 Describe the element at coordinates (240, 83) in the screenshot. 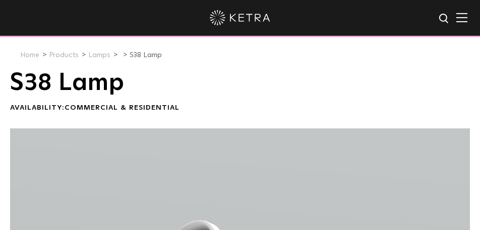

I see `h1: S38 Lamp` at that location.